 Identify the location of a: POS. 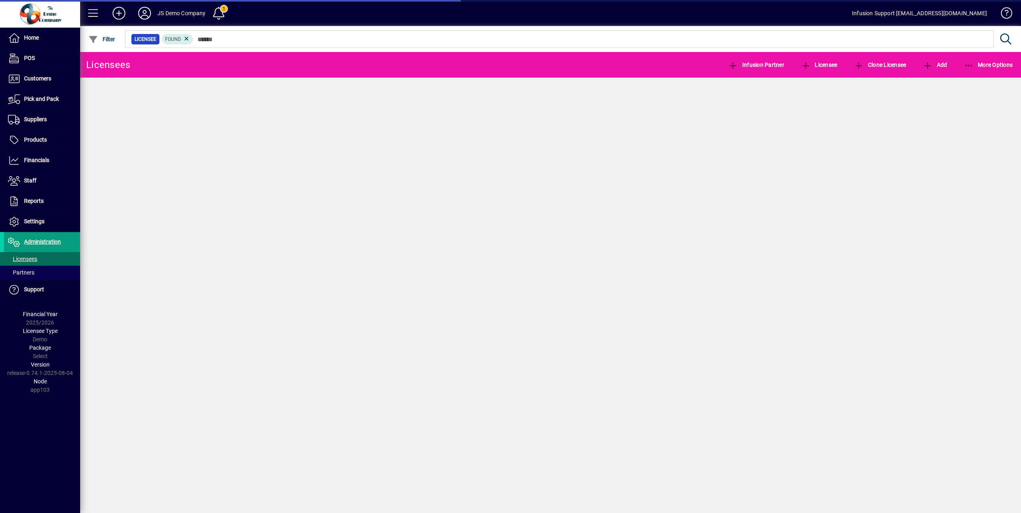
(42, 58).